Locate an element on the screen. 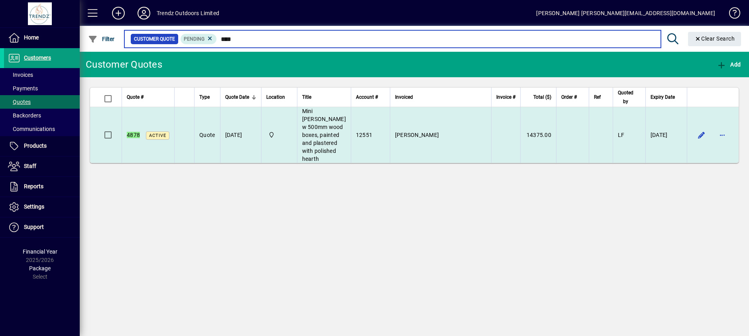 The image size is (749, 336). a: Payments is located at coordinates (42, 88).